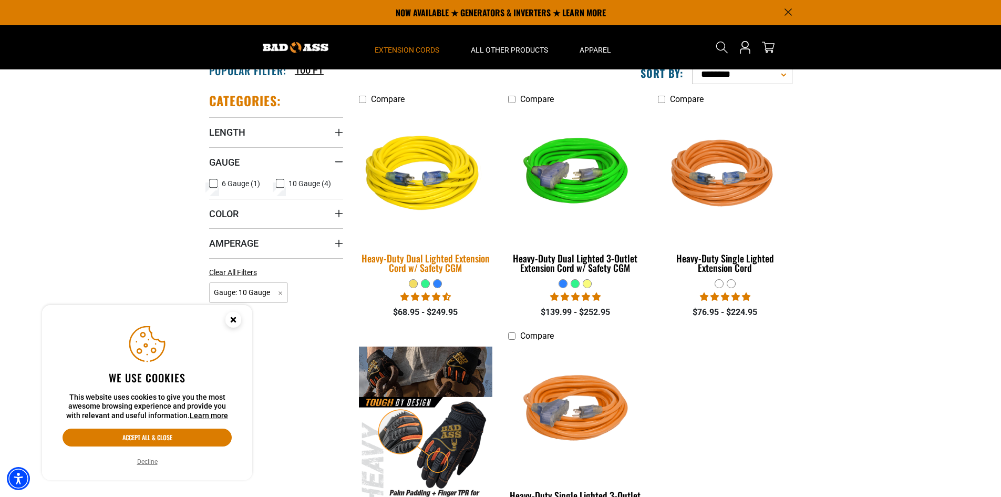 This screenshot has width=1001, height=497. What do you see at coordinates (426, 194) in the screenshot?
I see `a: yellow Heavy-Duty Dual Lighted Extension Cord w/ Safety CGM` at bounding box center [426, 194].